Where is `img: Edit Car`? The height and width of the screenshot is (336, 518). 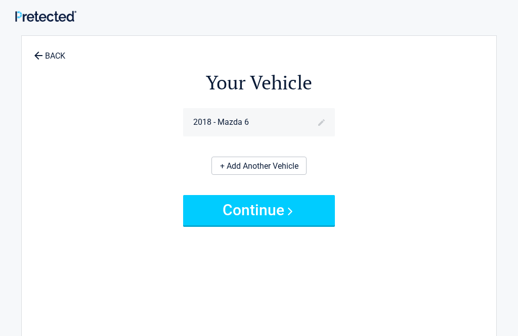
img: Edit Car is located at coordinates (321, 122).